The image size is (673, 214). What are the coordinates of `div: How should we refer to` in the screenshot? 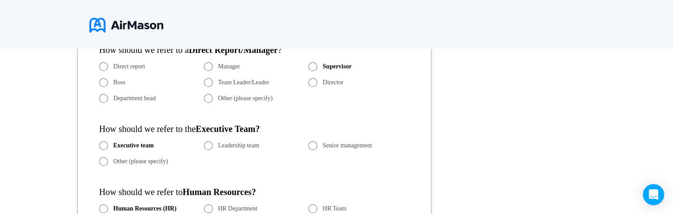 It's located at (254, 192).